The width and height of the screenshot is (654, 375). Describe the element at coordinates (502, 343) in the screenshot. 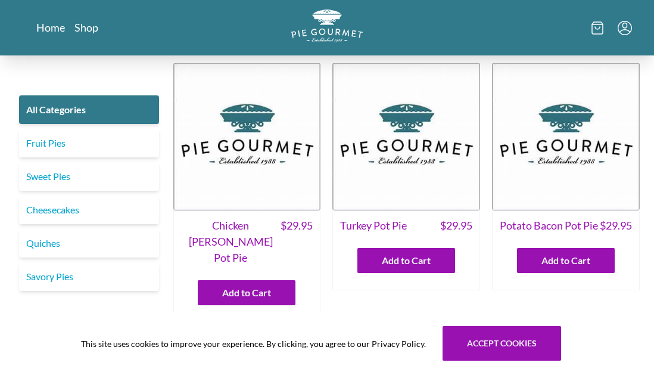

I see `button: Accept cookies` at that location.